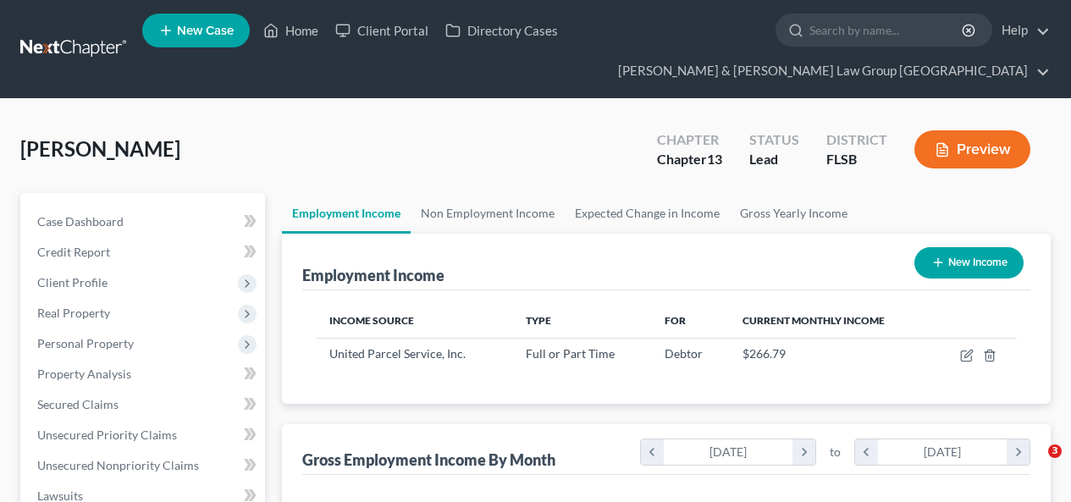  I want to click on div: Employment Income, so click(373, 275).